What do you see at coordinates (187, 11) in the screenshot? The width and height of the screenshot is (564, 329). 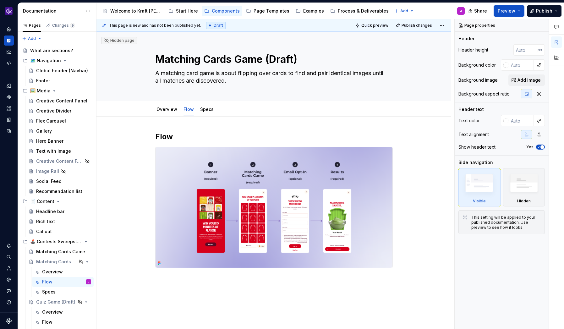 I see `div: Start Here` at bounding box center [187, 11].